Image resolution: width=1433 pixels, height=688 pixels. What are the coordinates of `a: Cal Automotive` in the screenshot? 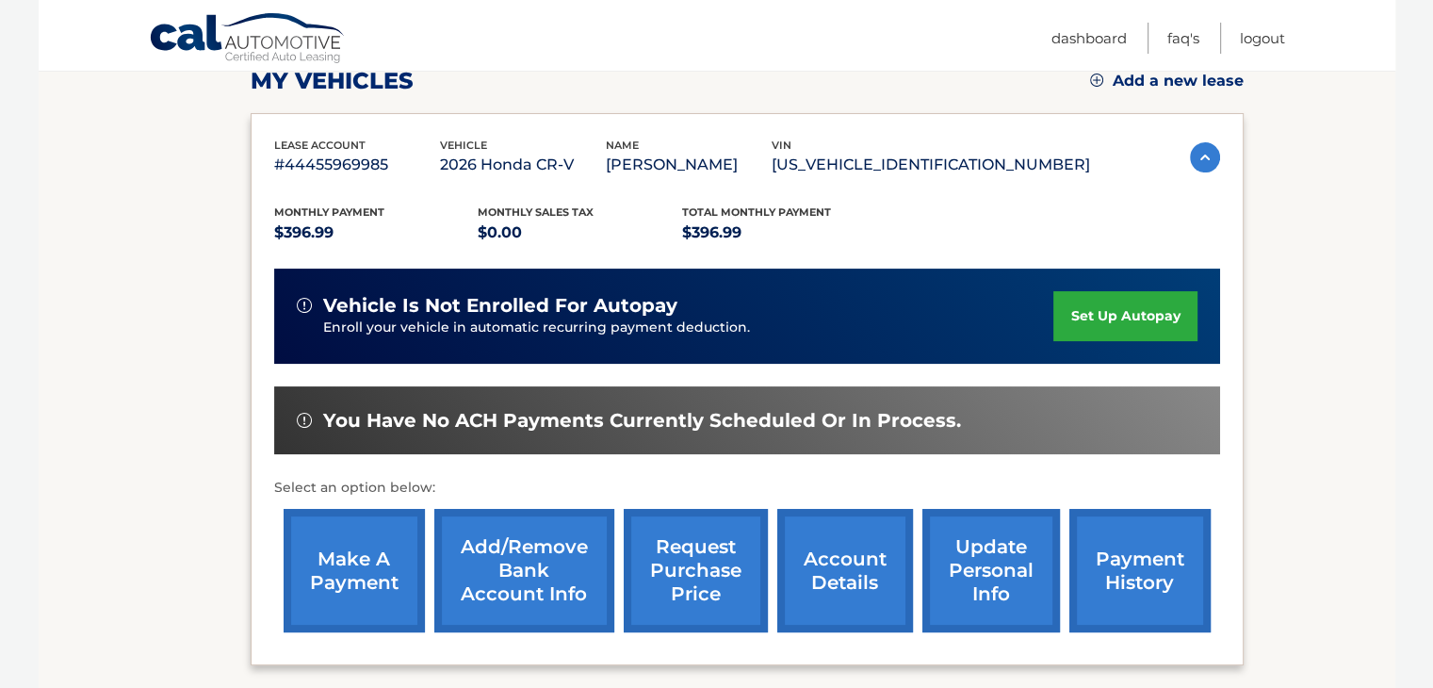 It's located at (248, 40).